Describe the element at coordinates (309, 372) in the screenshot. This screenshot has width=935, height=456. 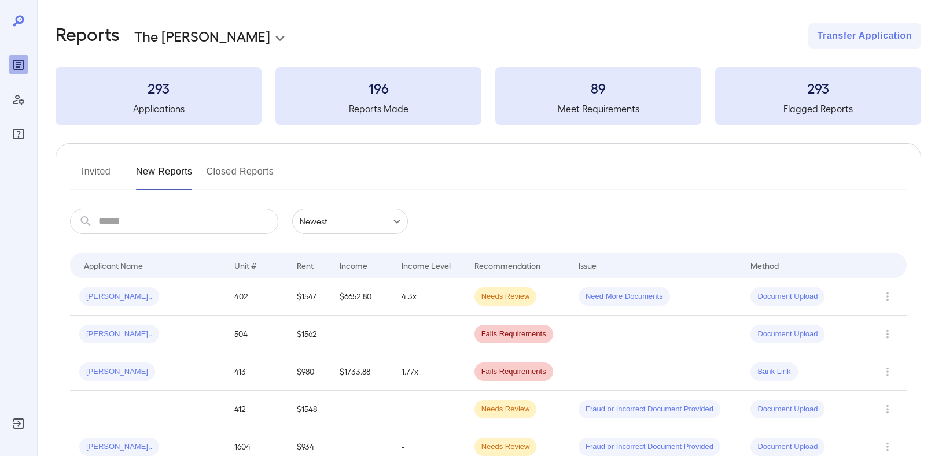
I see `td: $980` at that location.